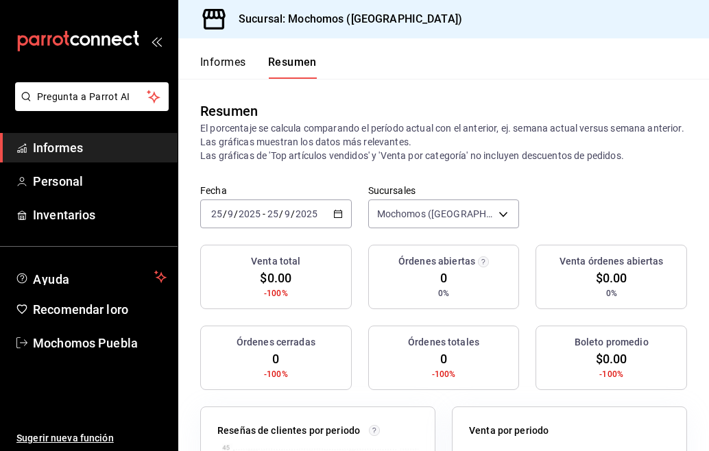  Describe the element at coordinates (412, 156) in the screenshot. I see `font: Las gráficas de 'Top artículos vendidos' y 'Venta por categoría' no incluyen descuentos de pedidos.` at that location.